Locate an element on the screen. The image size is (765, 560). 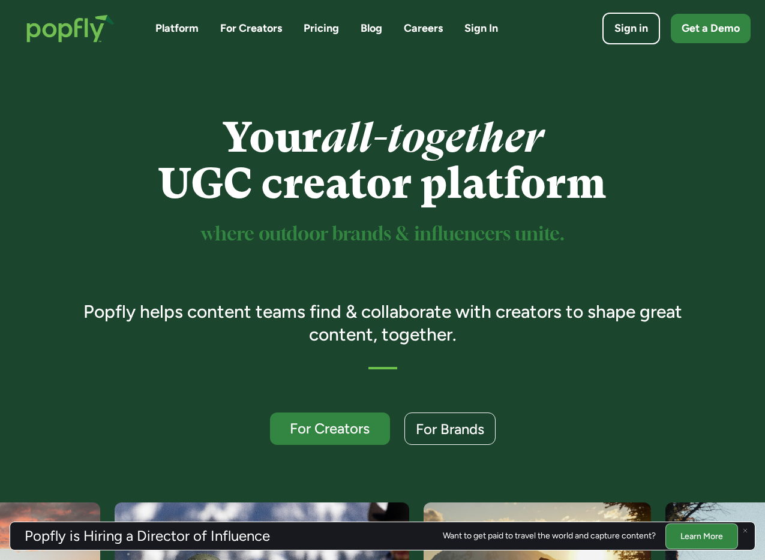
a: Pricing is located at coordinates (321, 28).